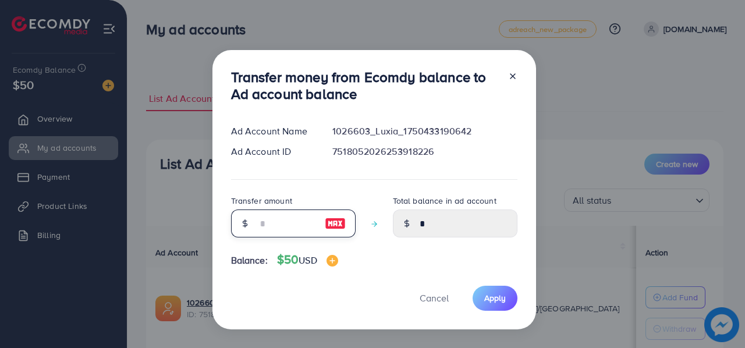 The height and width of the screenshot is (348, 745). What do you see at coordinates (272, 151) in the screenshot?
I see `div: Ad Account ID` at bounding box center [272, 151].